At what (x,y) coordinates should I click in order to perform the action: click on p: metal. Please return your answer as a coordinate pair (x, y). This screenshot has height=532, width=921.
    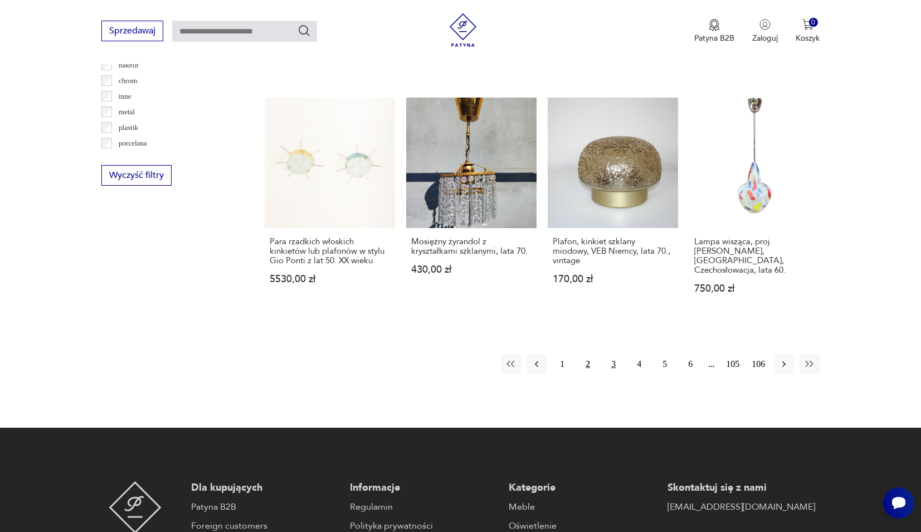
    Looking at the image, I should click on (126, 112).